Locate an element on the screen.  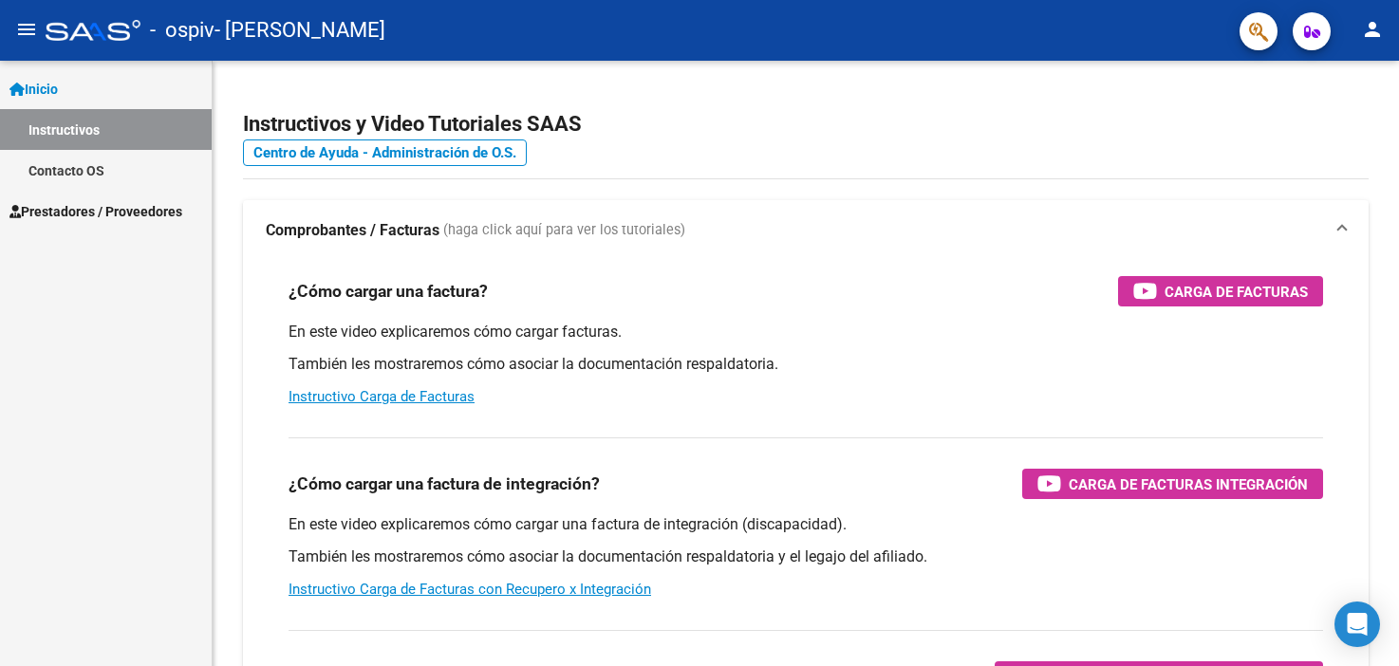
p: También les mostraremos cómo asociar la documentación respaldatoria. is located at coordinates (806, 365).